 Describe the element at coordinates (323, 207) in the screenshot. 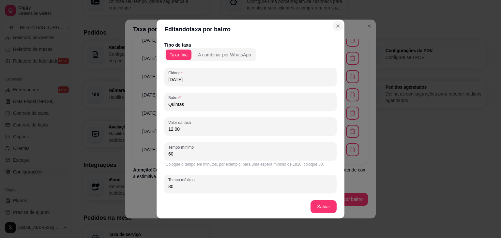

I see `button: Salvar` at that location.